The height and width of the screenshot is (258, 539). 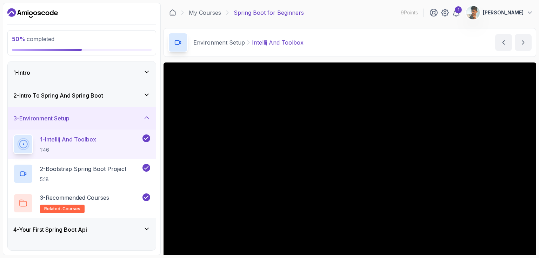 What do you see at coordinates (523, 42) in the screenshot?
I see `button: next content` at bounding box center [523, 42].